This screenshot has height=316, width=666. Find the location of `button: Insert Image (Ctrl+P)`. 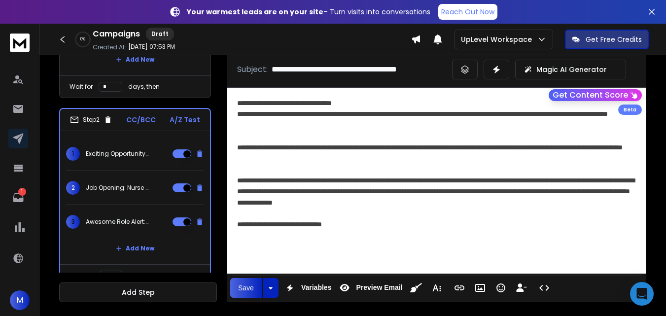

button: Insert Image (Ctrl+P) is located at coordinates (480, 288).